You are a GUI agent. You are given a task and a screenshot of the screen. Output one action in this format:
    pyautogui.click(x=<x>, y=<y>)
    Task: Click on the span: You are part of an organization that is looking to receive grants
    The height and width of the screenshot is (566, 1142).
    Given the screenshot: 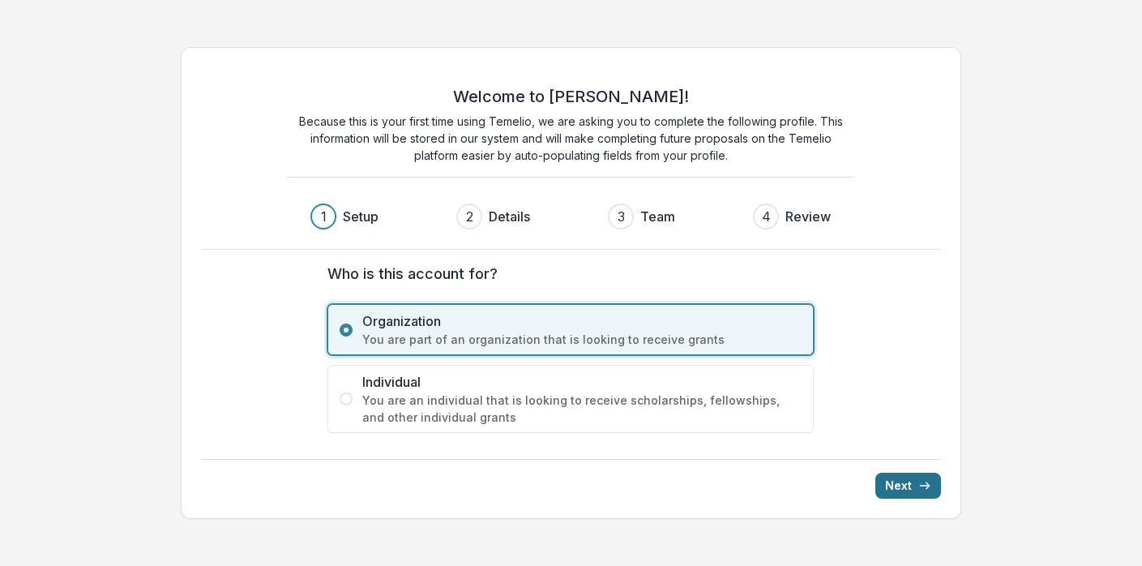 What is the action you would take?
    pyautogui.click(x=582, y=339)
    